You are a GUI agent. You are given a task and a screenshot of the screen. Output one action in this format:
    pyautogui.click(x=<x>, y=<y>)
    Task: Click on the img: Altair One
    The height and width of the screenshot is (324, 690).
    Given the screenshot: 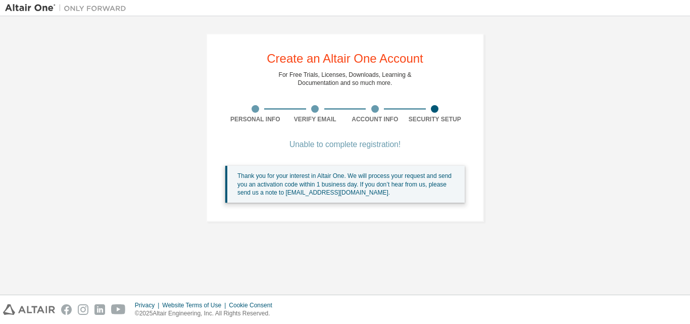 What is the action you would take?
    pyautogui.click(x=68, y=8)
    